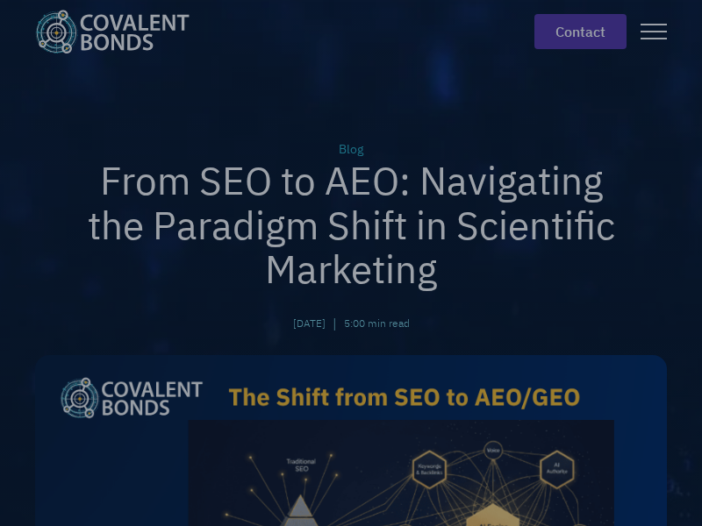 This screenshot has width=702, height=526. I want to click on div: Blog, so click(351, 149).